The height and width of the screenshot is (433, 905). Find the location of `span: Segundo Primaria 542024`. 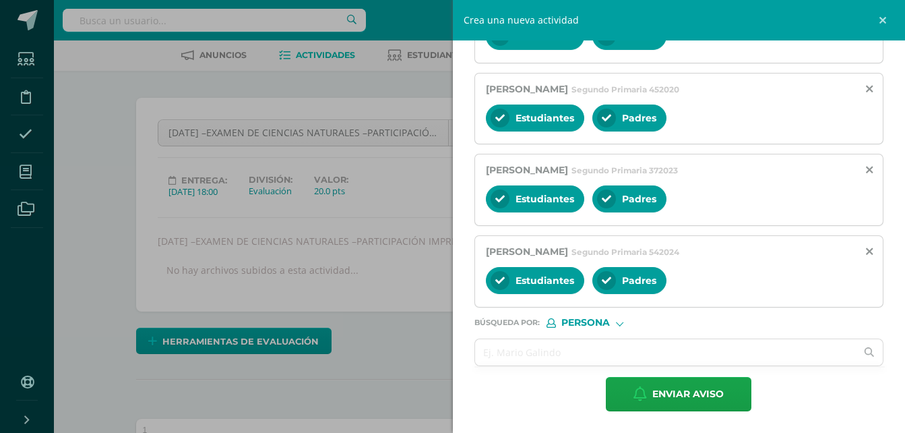

span: Segundo Primaria 542024 is located at coordinates (625, 251).